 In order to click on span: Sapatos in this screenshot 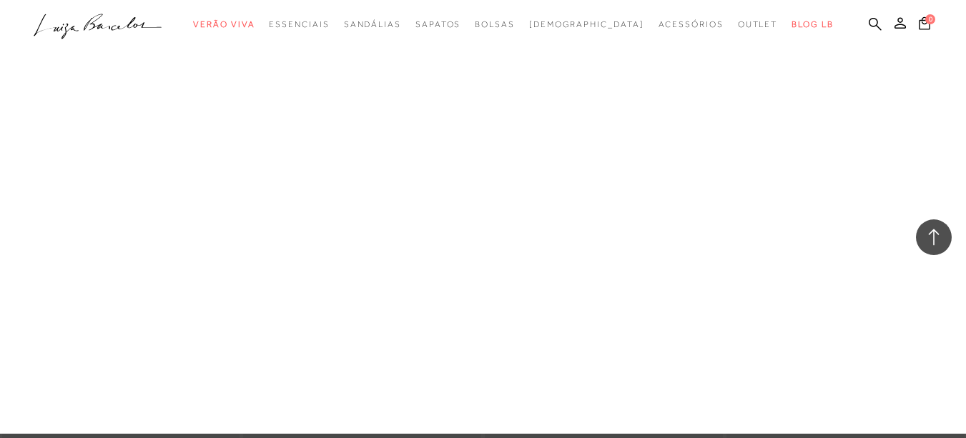, I will do `click(437, 24)`.